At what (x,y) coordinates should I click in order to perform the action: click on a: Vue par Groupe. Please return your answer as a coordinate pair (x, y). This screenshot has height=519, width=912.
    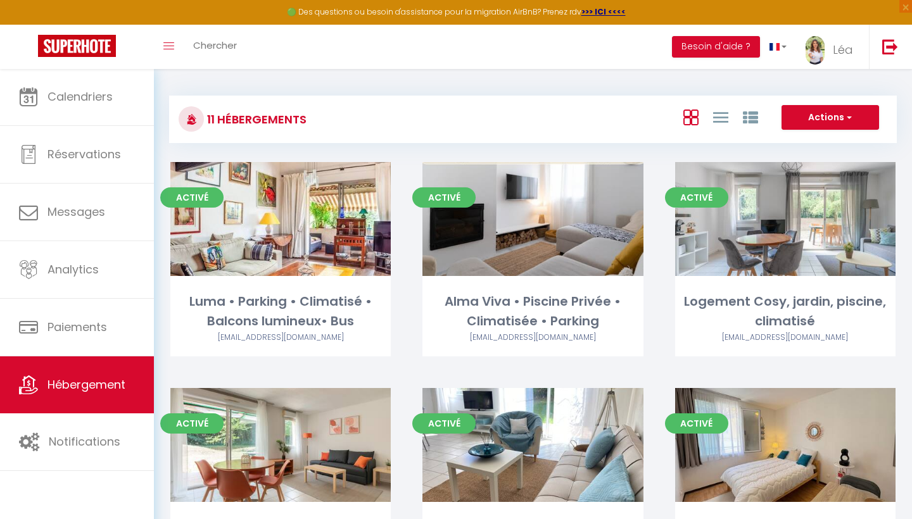
    Looking at the image, I should click on (750, 116).